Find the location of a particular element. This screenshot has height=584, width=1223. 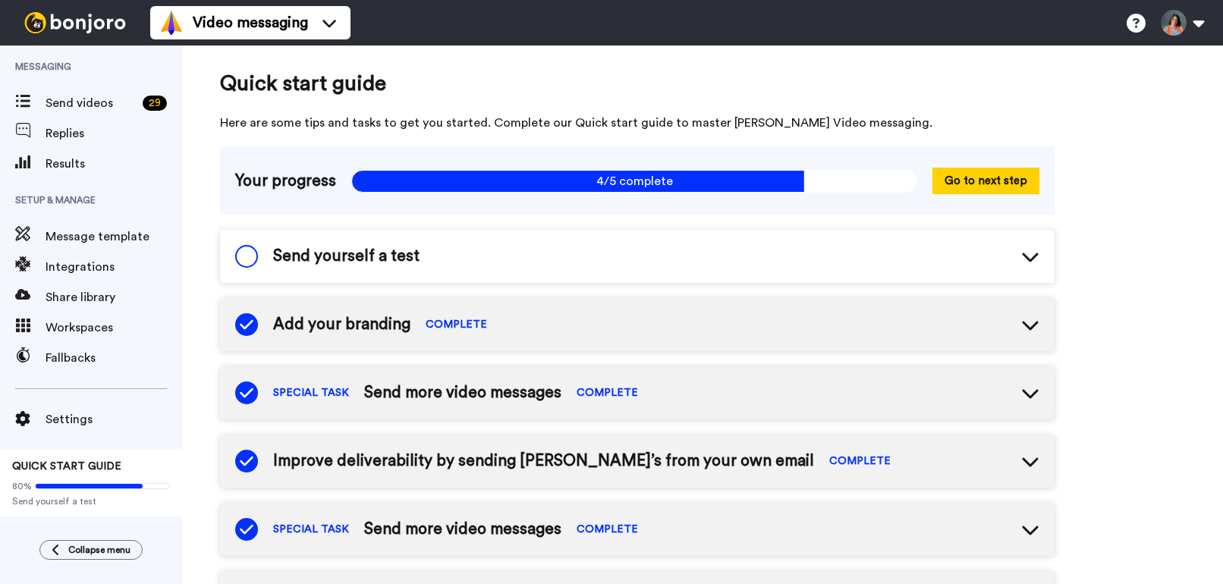

span: Collapse menu is located at coordinates (99, 550).